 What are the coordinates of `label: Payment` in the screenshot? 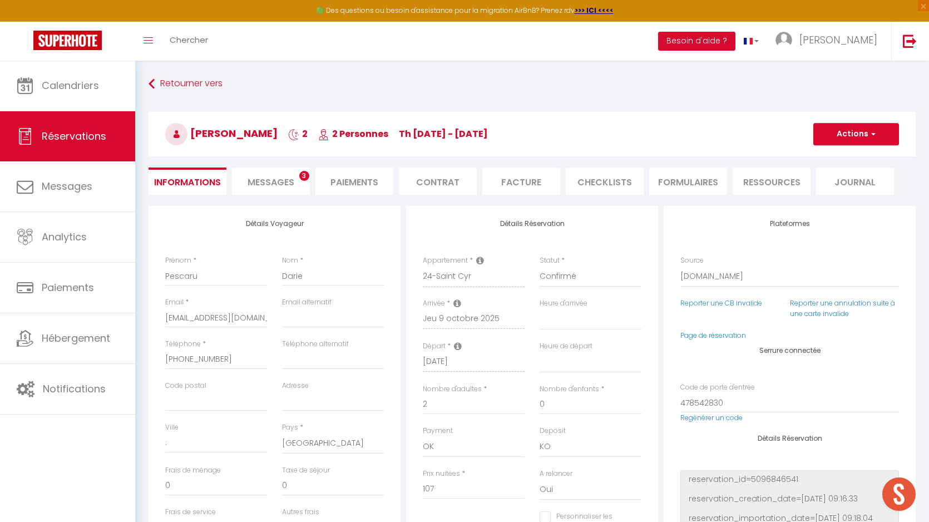 It's located at (438, 431).